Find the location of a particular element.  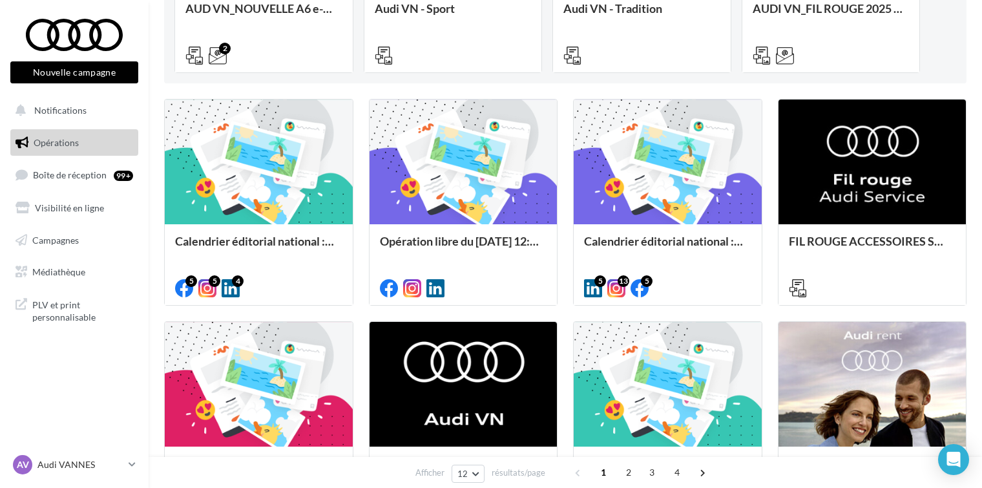

span: Notifications is located at coordinates (60, 110).